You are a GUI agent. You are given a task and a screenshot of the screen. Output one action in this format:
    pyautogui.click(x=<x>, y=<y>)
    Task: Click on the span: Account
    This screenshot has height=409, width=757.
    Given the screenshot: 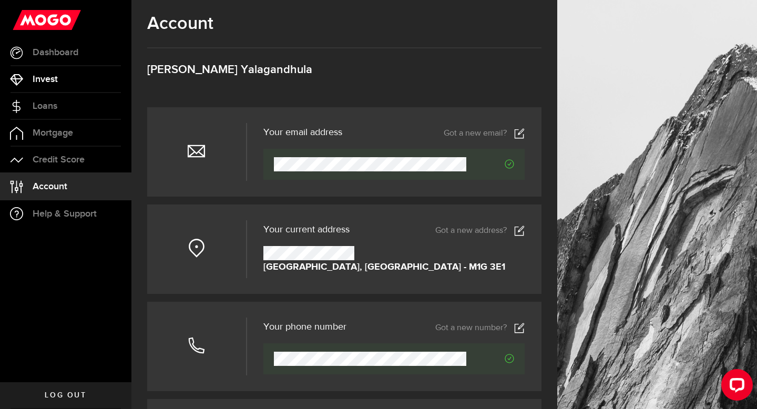 What is the action you would take?
    pyautogui.click(x=50, y=187)
    